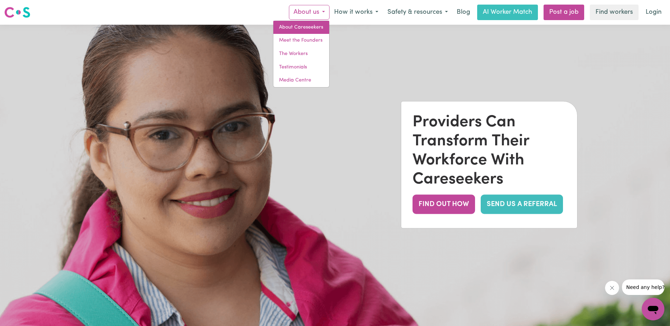 The height and width of the screenshot is (326, 670). I want to click on div: About us, so click(301, 54).